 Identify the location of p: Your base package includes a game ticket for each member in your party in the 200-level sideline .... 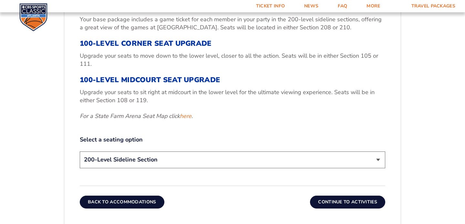
(232, 24).